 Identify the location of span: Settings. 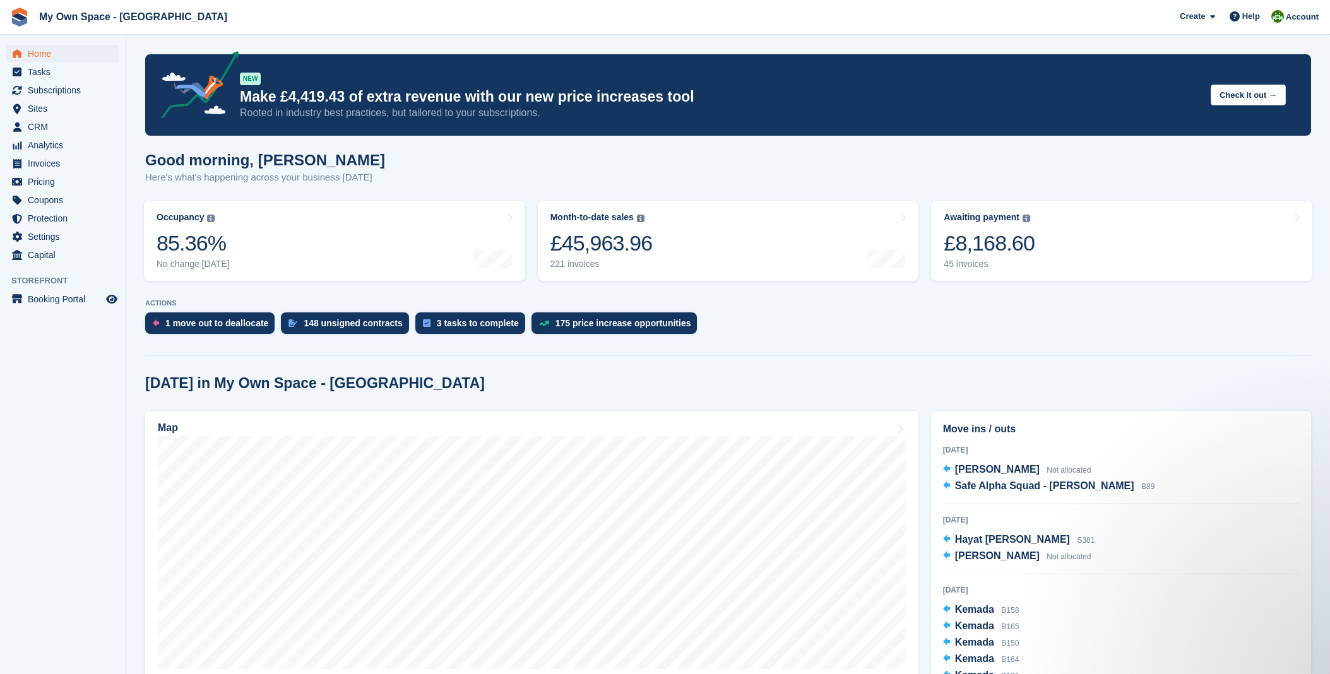
(66, 237).